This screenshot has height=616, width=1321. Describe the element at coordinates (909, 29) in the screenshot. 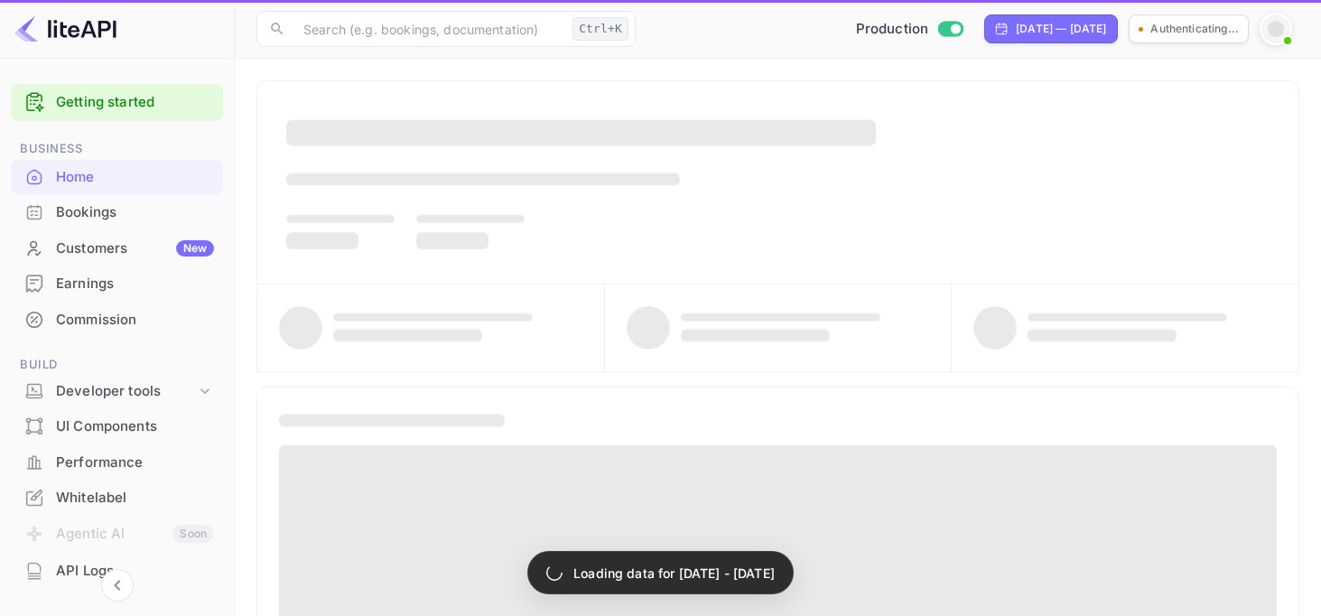

I see `div: Switch to Sandbox mode` at that location.